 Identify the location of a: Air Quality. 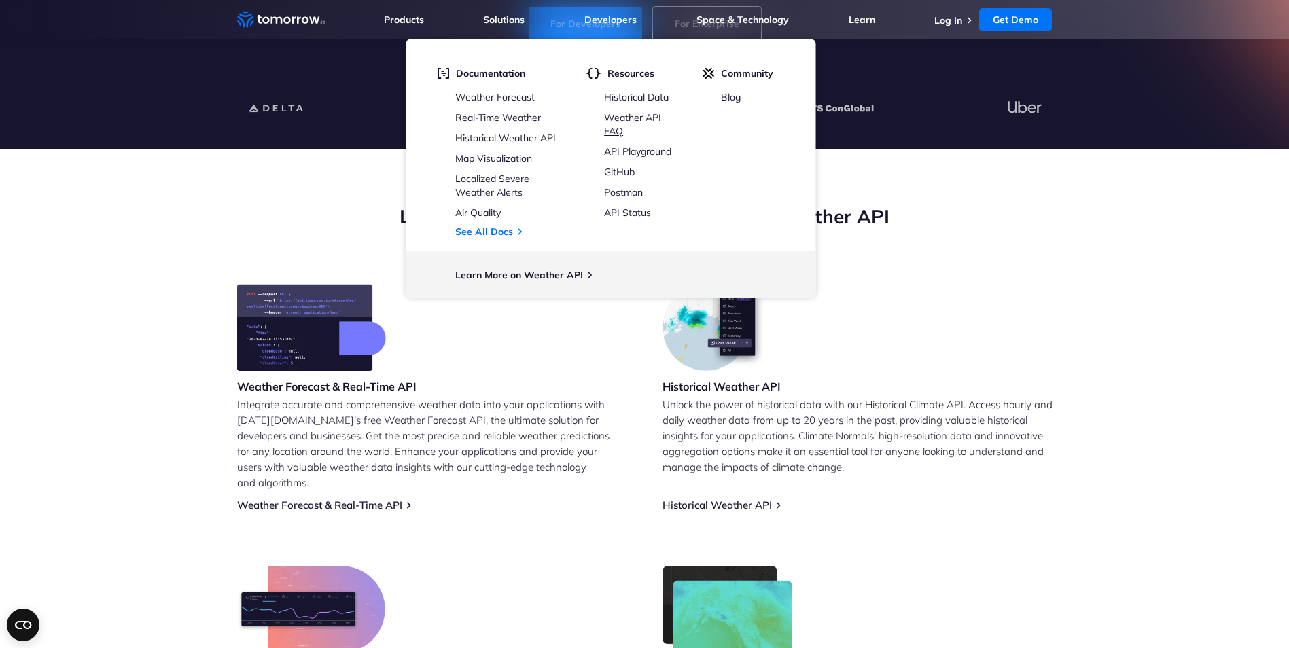
(478, 213).